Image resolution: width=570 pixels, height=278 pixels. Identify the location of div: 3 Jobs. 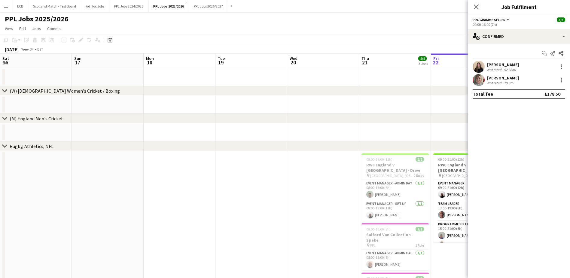
(423, 63).